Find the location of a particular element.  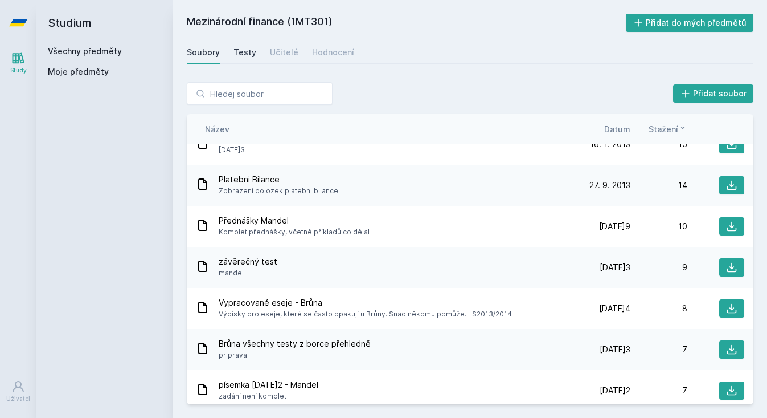

span: Platebni Bilance is located at coordinates (279, 179).